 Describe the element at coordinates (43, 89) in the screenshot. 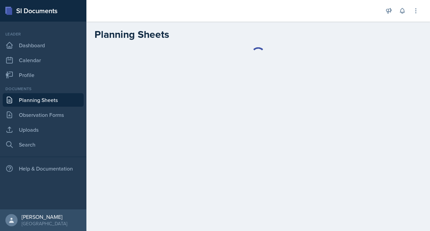

I see `div: Documents` at that location.